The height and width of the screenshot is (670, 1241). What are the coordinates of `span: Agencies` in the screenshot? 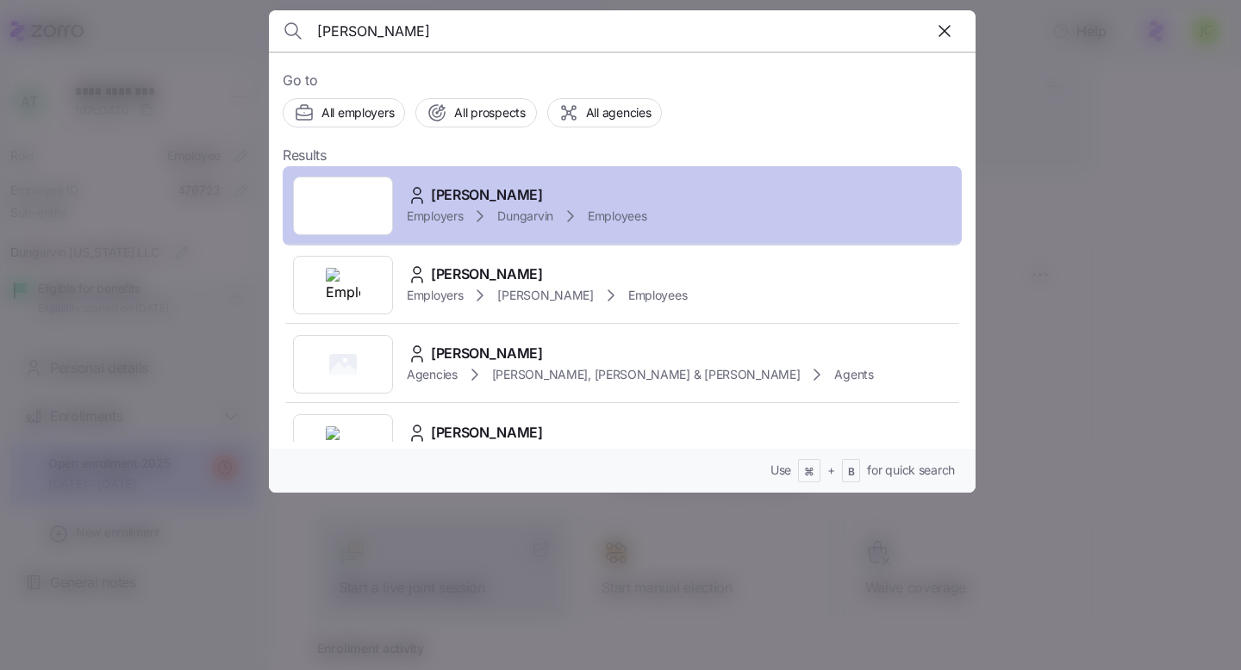 It's located at (432, 375).